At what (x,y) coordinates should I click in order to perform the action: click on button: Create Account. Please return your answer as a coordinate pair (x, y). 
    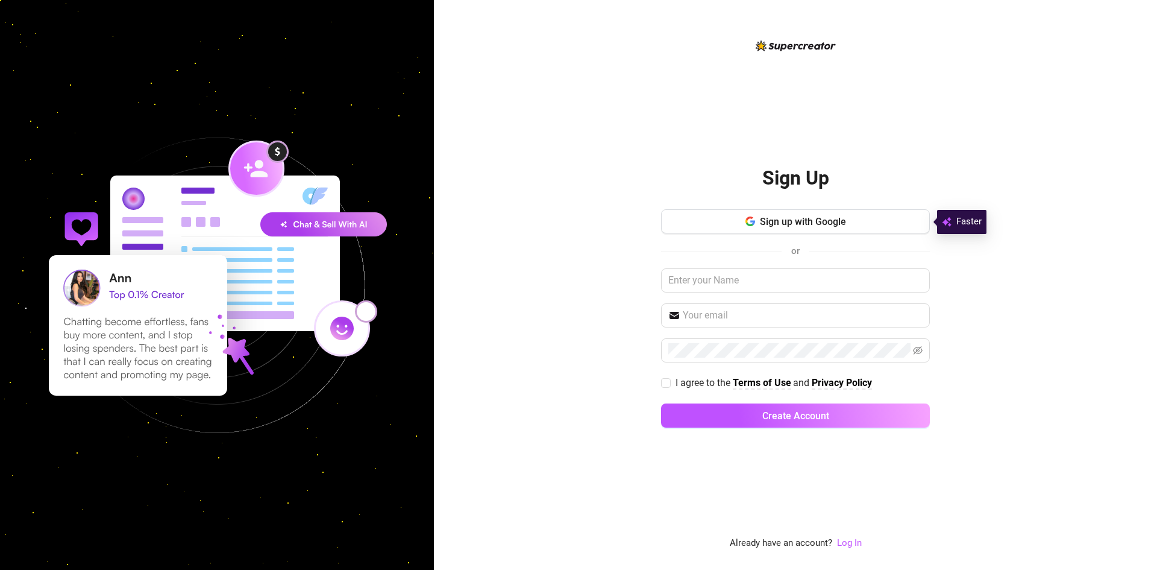
    Looking at the image, I should click on (796, 415).